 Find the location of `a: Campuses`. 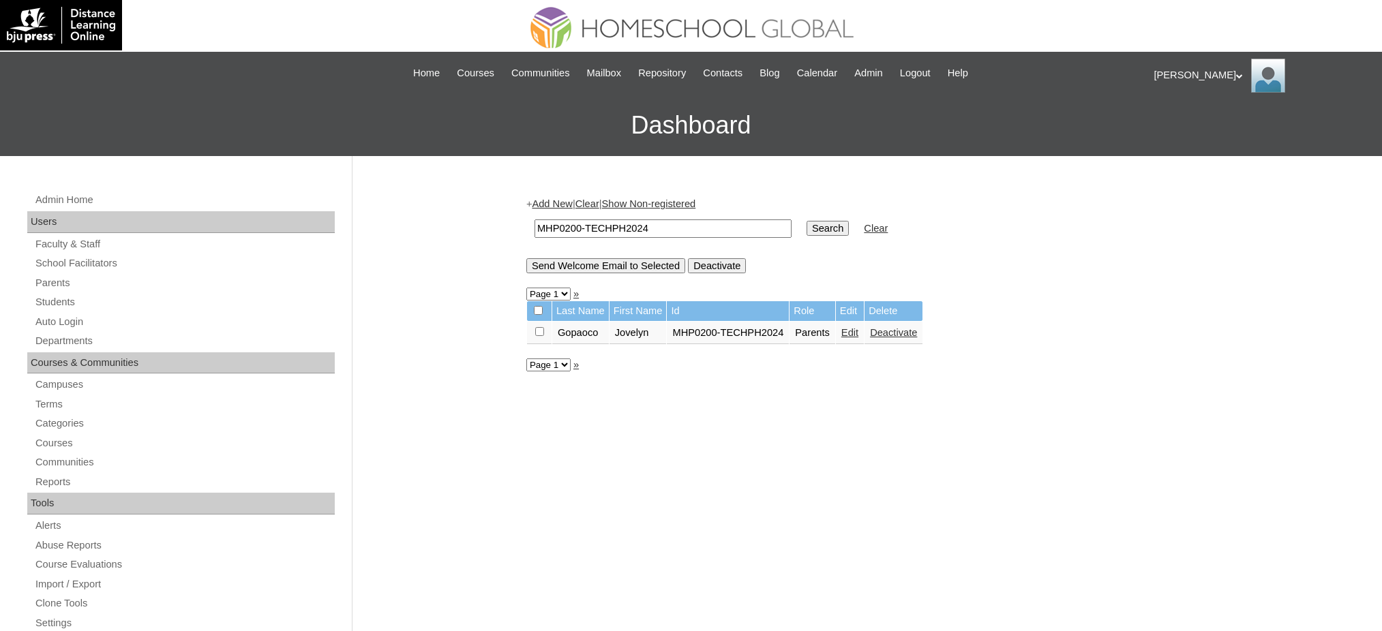

a: Campuses is located at coordinates (184, 384).